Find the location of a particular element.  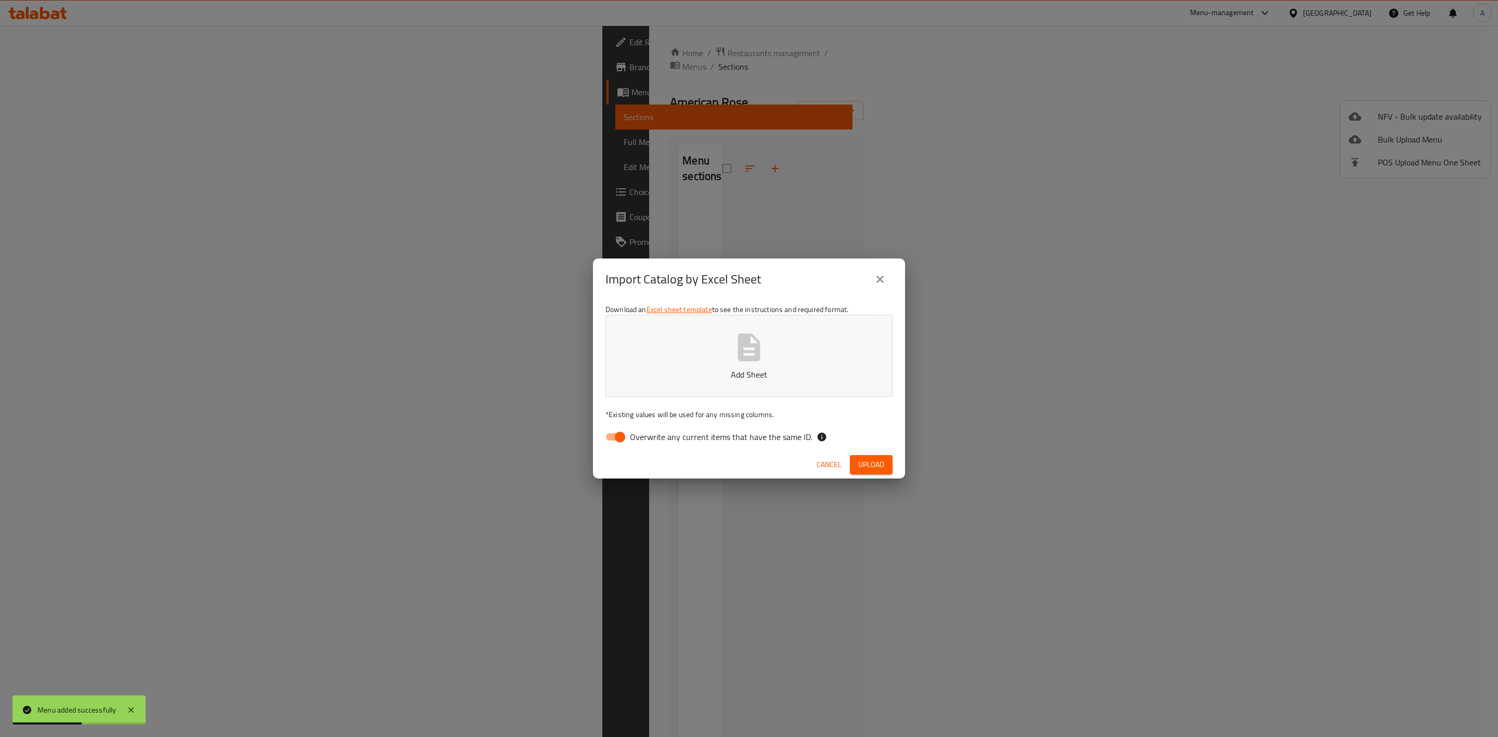

h2: Import Catalog by Excel Sheet is located at coordinates (683, 279).